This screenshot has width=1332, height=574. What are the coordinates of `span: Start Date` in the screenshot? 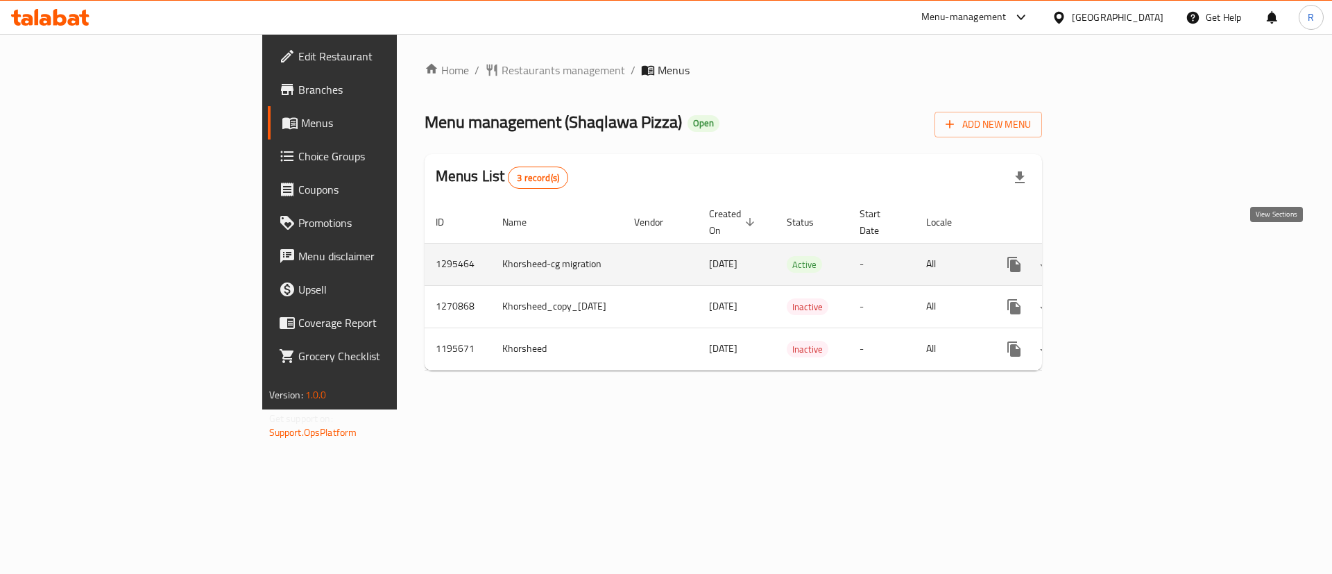 It's located at (879, 222).